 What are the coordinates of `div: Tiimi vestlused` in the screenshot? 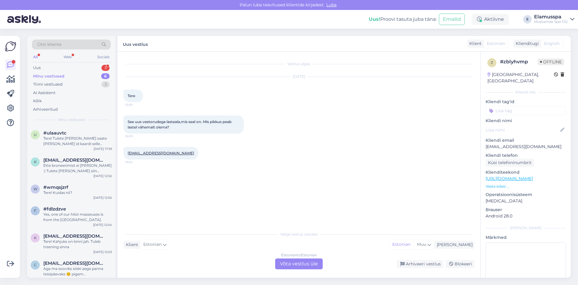 It's located at (48, 84).